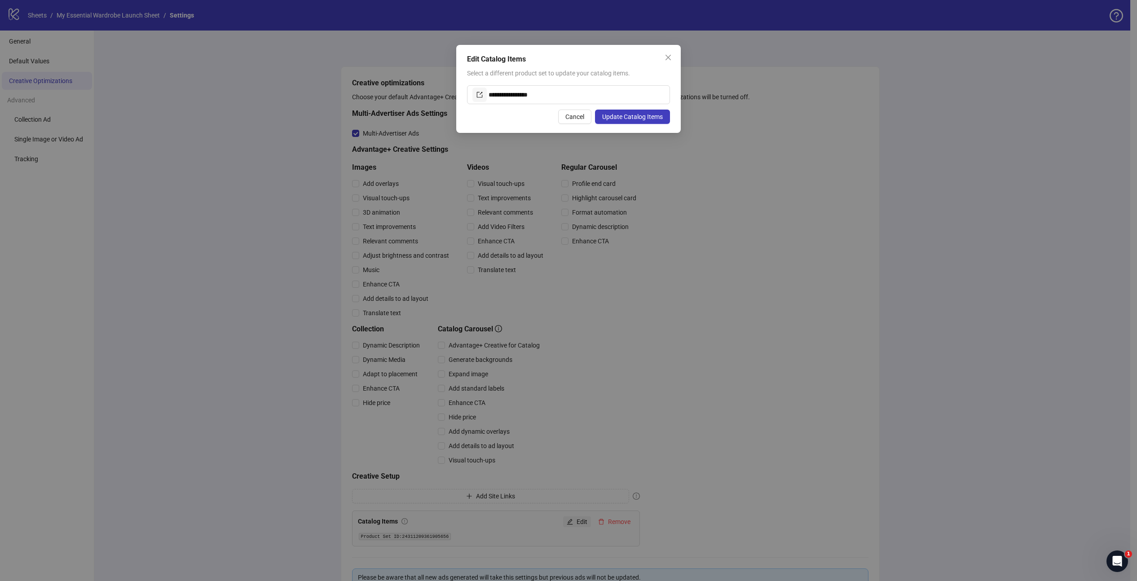 This screenshot has width=1137, height=581. Describe the element at coordinates (633, 117) in the screenshot. I see `span: Update Catalog Items` at that location.